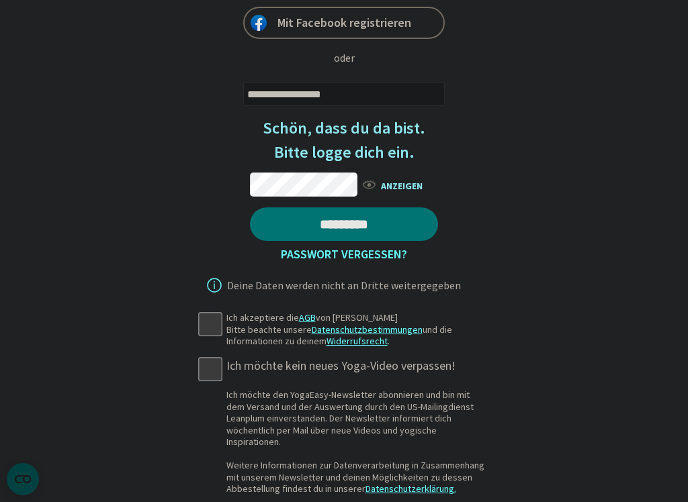  I want to click on a: Datenschutzbestimmungen, so click(367, 330).